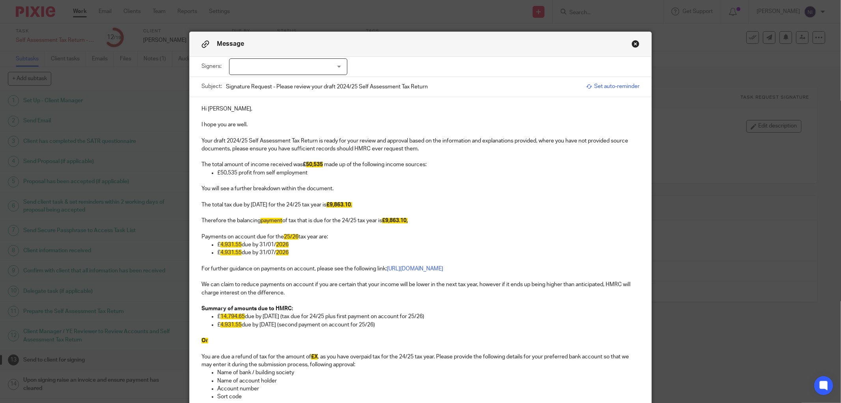 This screenshot has width=841, height=403. What do you see at coordinates (247, 308) in the screenshot?
I see `strong: Summary of amounts due to HMRC:` at bounding box center [247, 308].